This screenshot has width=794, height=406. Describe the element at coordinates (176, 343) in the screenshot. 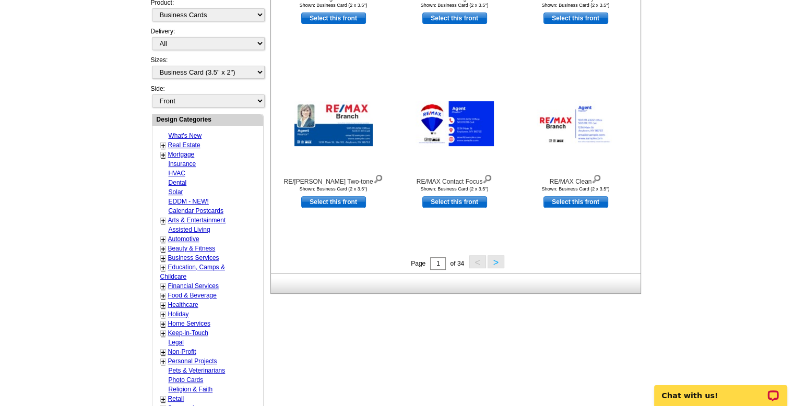

I see `a: Legal` at that location.